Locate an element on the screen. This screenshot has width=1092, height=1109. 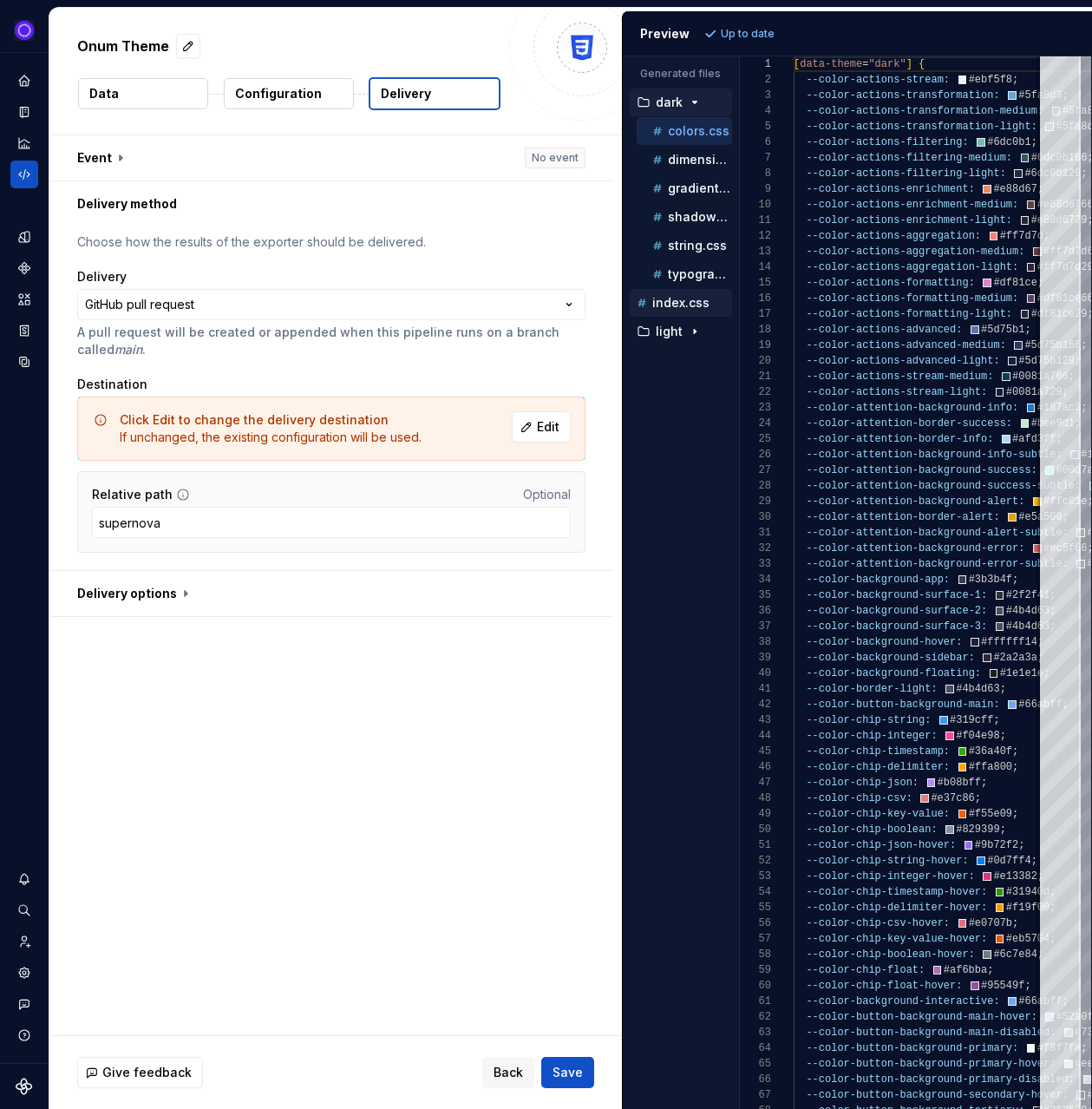
div: Invite team is located at coordinates (24, 941).